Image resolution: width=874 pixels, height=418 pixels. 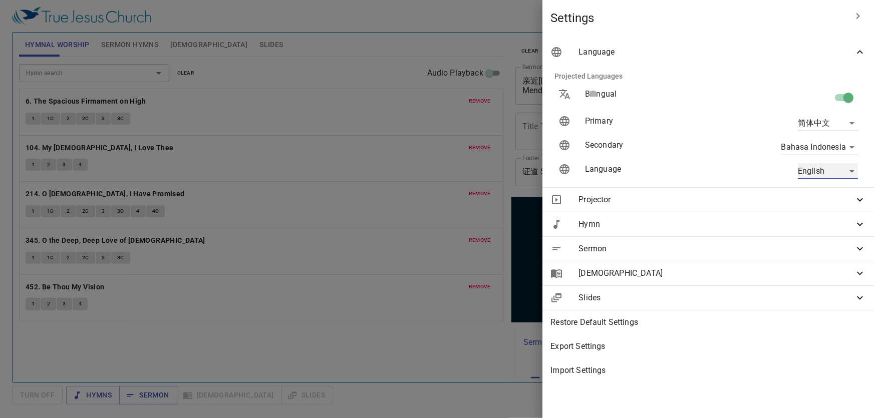 I want to click on div: Restore Default Settings, so click(x=708, y=323).